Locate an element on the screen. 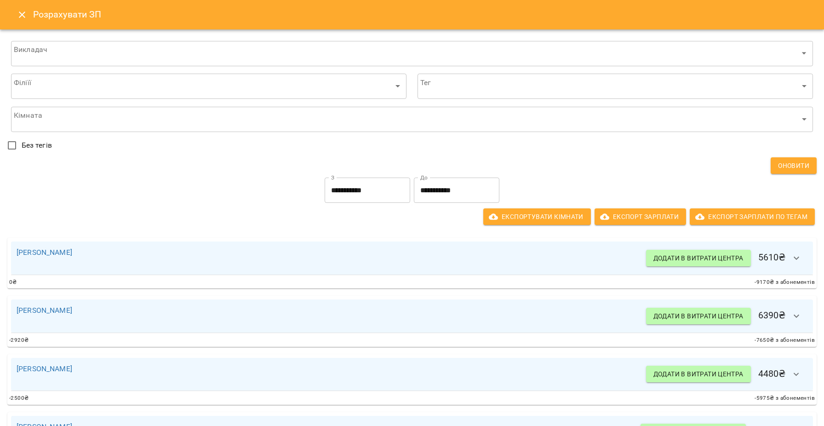  button: Експортувати кімнати is located at coordinates (537, 217).